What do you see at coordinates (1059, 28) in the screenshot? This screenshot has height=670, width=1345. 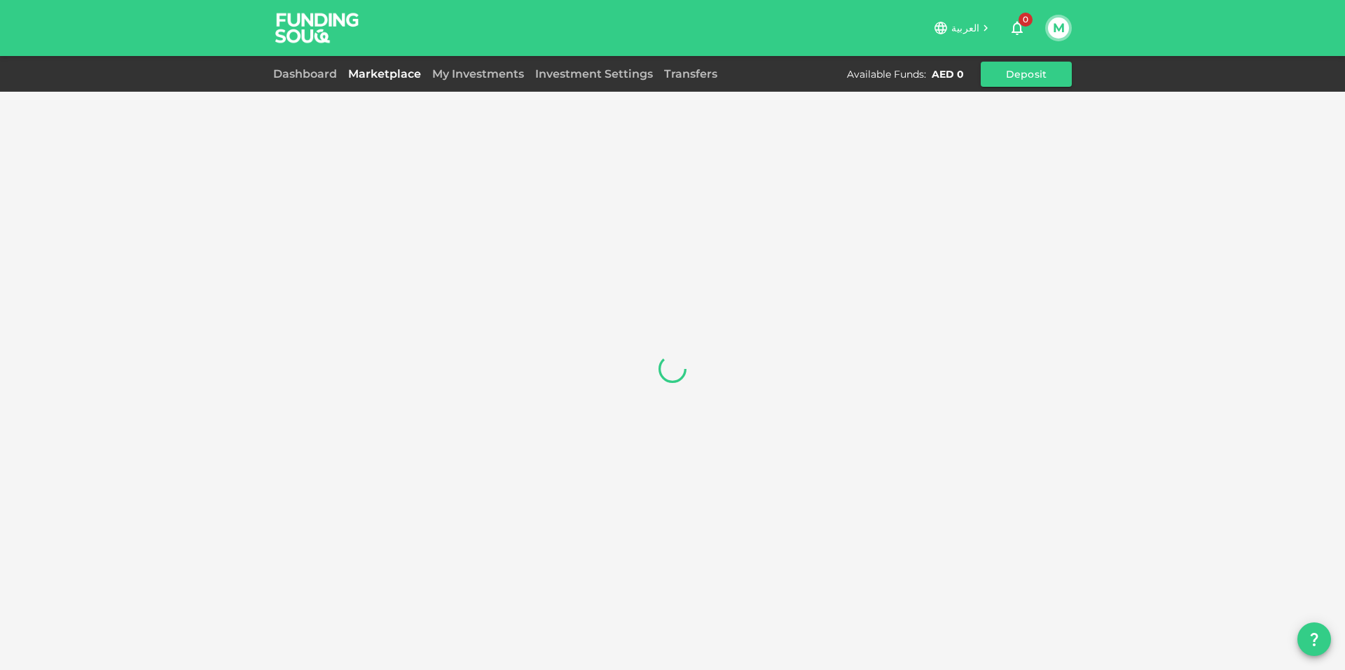 I see `button: M` at bounding box center [1059, 28].